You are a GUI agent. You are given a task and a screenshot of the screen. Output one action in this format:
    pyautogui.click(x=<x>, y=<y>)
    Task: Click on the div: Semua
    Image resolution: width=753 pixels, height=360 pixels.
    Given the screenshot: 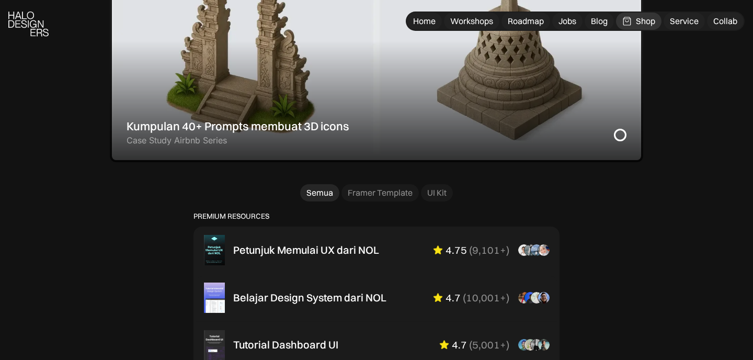 What is the action you would take?
    pyautogui.click(x=320, y=193)
    